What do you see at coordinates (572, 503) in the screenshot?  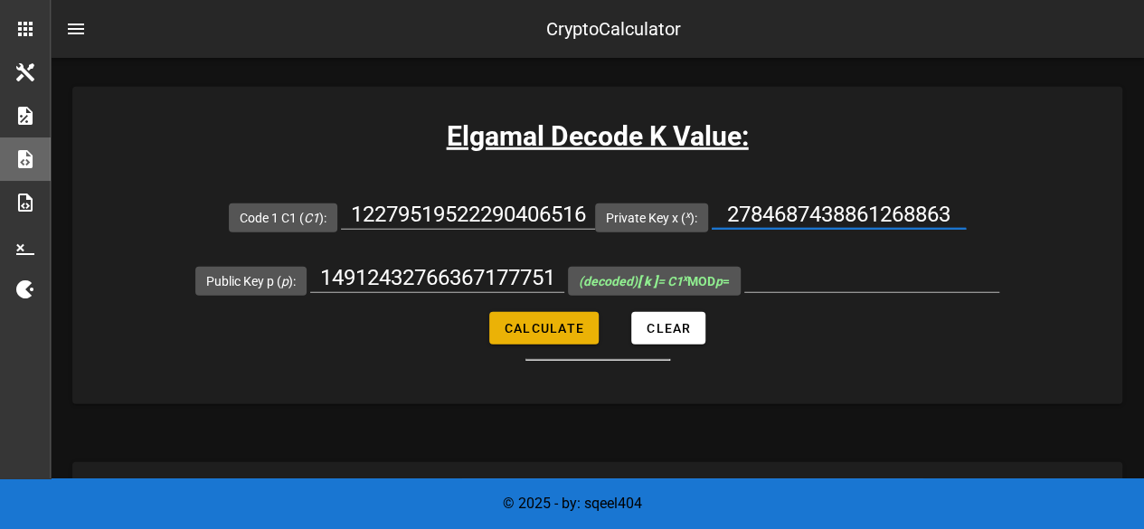 I see `span: © 2025 - by: sqeel404` at bounding box center [572, 503].